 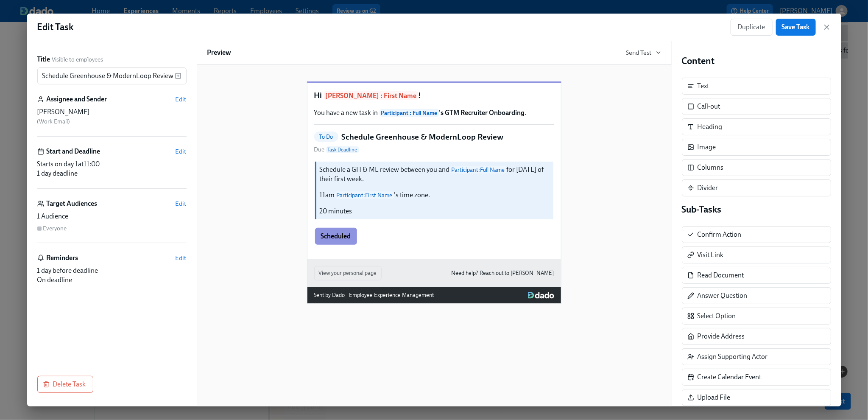 What do you see at coordinates (751, 27) in the screenshot?
I see `button: Duplicate` at bounding box center [751, 27].